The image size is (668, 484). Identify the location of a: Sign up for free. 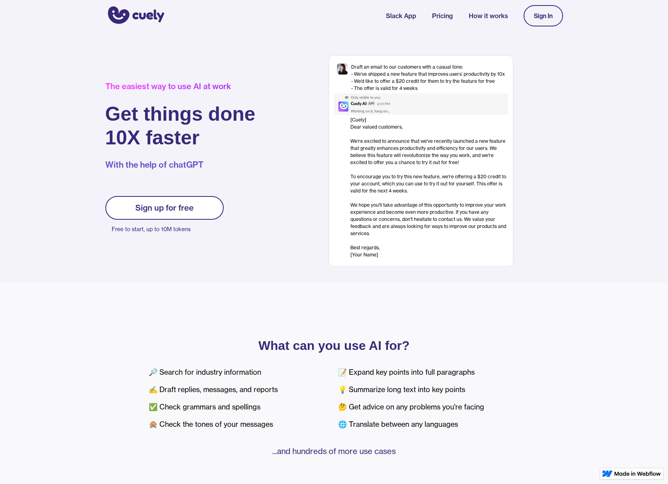
(165, 208).